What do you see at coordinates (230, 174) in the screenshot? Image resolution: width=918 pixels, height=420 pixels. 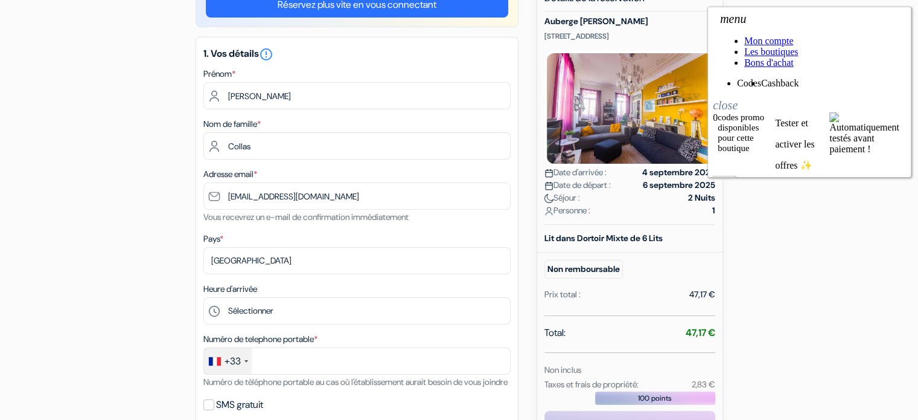 I see `label: Adresse email` at bounding box center [230, 174].